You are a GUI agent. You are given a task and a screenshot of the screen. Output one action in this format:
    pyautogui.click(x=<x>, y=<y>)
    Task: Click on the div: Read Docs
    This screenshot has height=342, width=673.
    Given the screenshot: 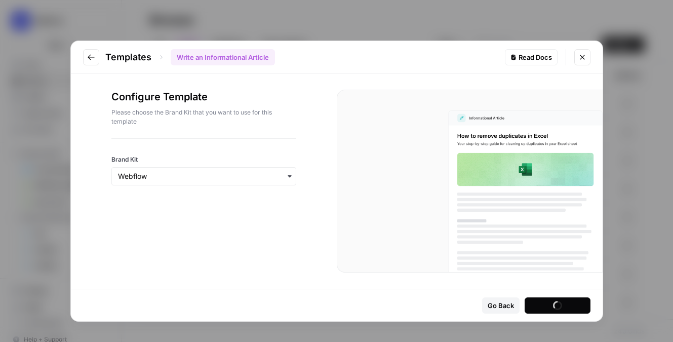 What is the action you would take?
    pyautogui.click(x=531, y=57)
    